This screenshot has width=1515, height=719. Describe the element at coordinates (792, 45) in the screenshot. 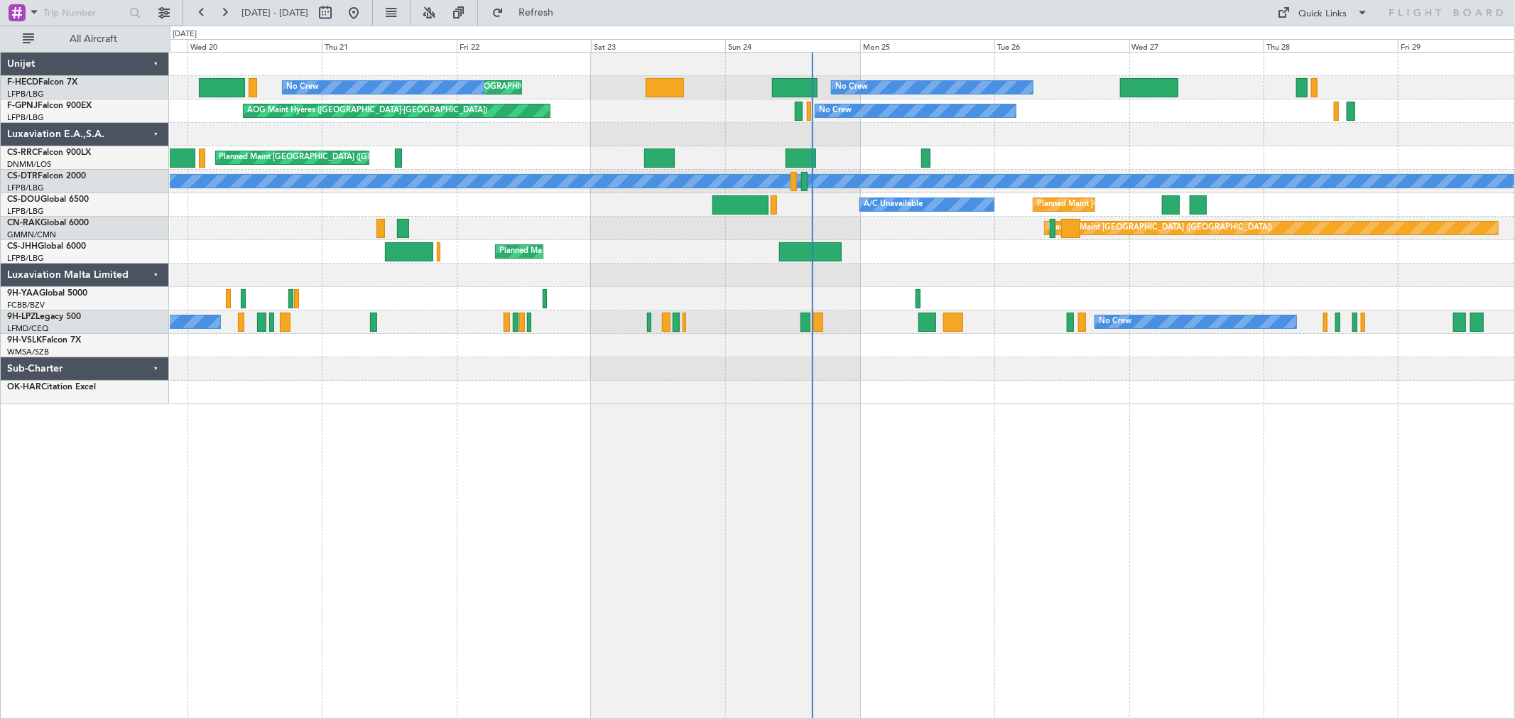

I see `div: Sun 24` at that location.